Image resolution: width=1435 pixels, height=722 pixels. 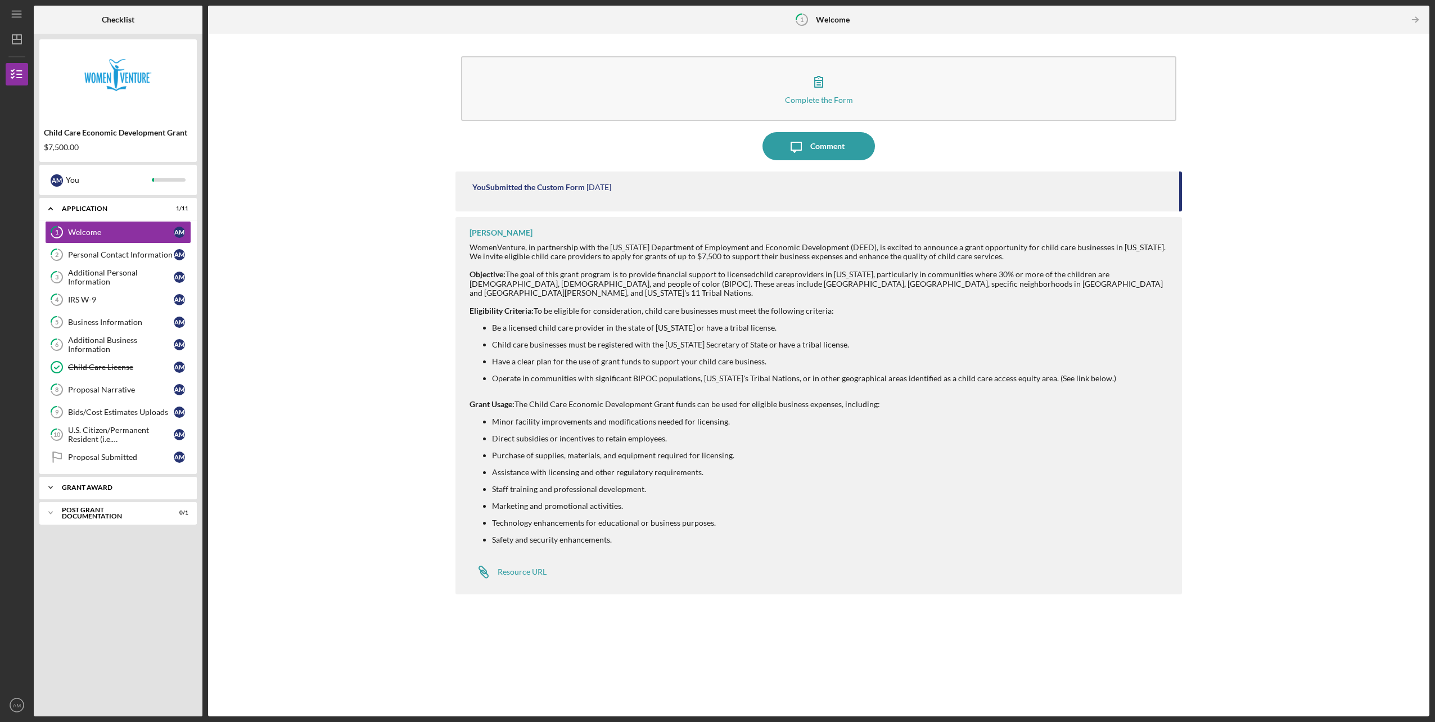 I want to click on div: Personal Contact Information, so click(x=121, y=255).